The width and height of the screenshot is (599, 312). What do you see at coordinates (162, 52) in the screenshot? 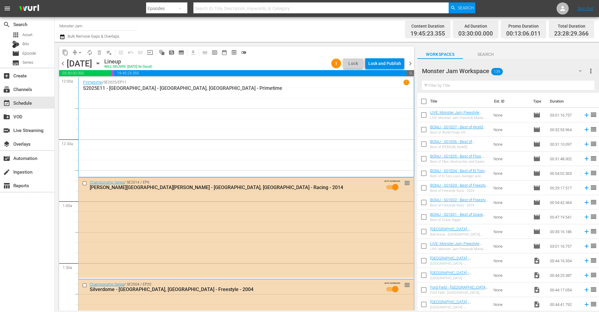
I see `span: auto_awesome_motion_outlined` at bounding box center [162, 52].